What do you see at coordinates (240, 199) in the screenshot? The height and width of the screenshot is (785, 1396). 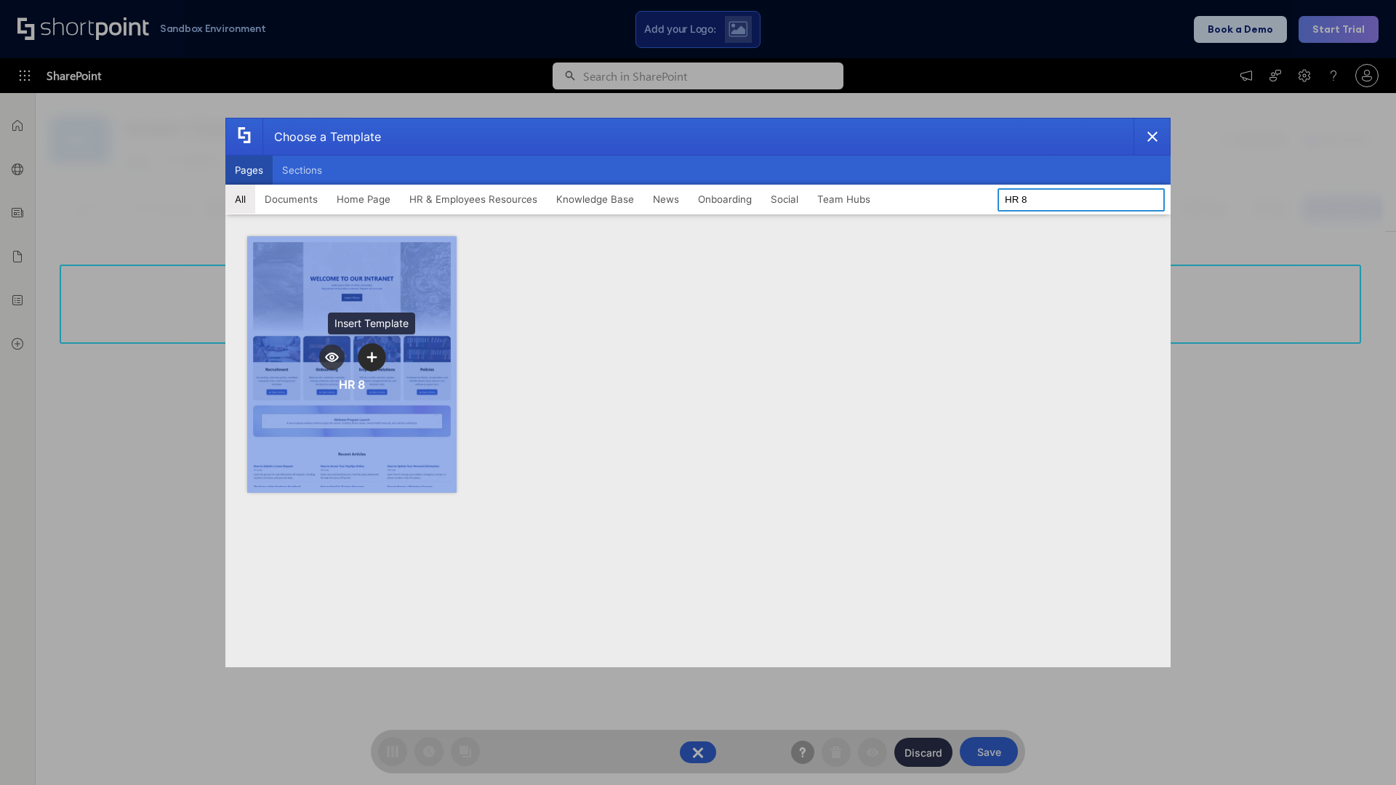 I see `button: All` at bounding box center [240, 199].